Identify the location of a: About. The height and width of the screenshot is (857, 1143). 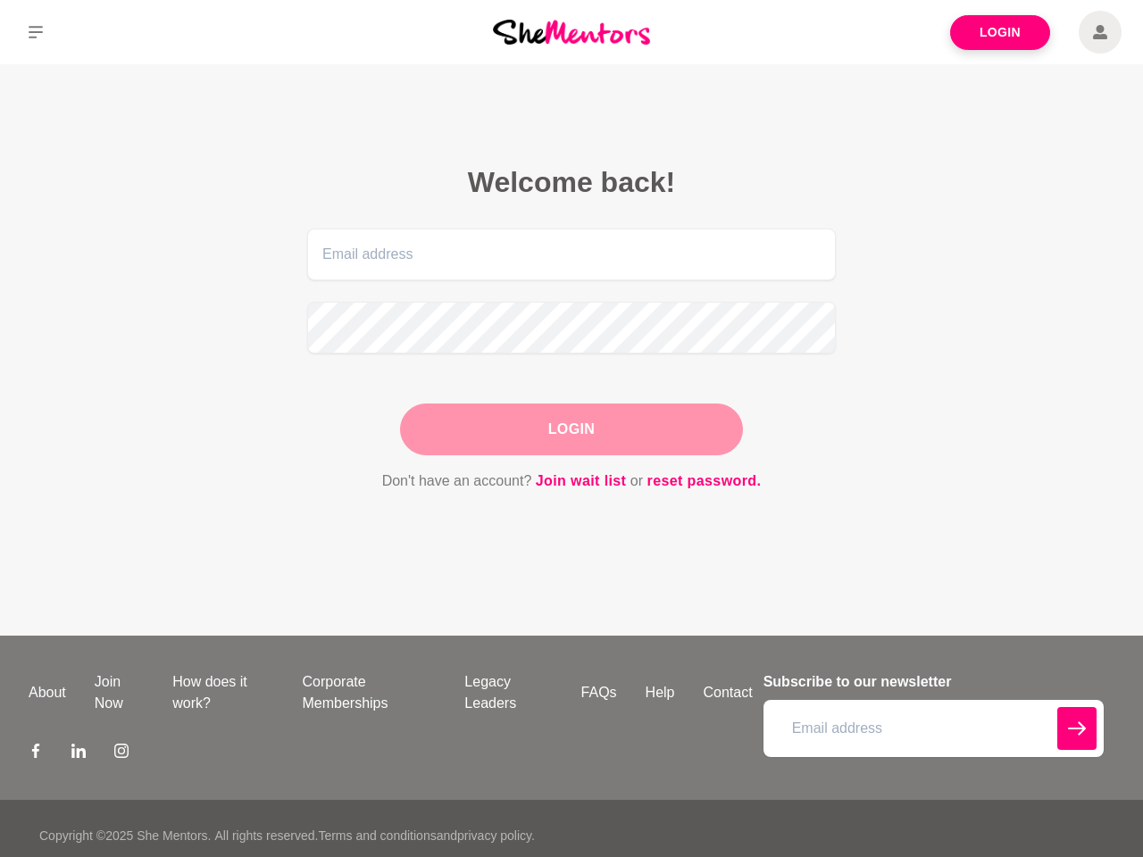
(47, 693).